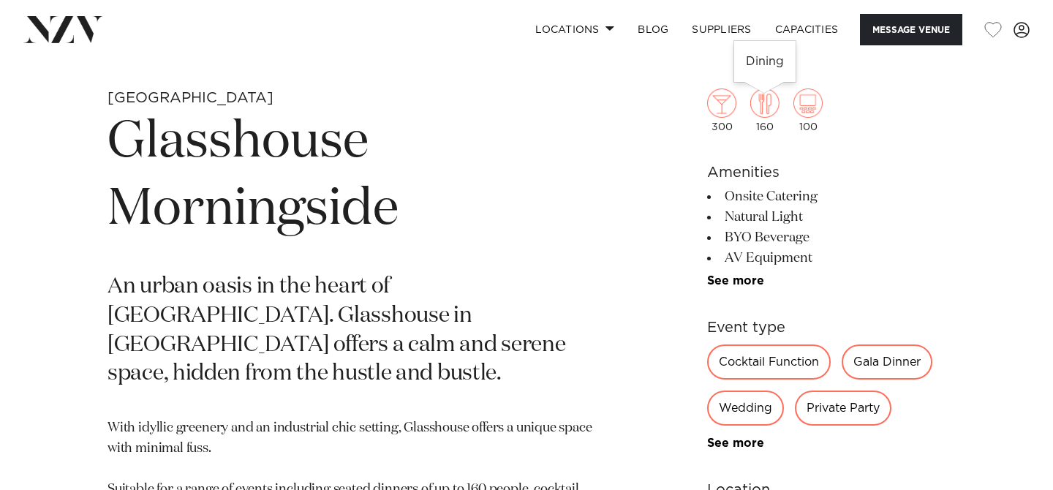  I want to click on div: 300, so click(722, 110).